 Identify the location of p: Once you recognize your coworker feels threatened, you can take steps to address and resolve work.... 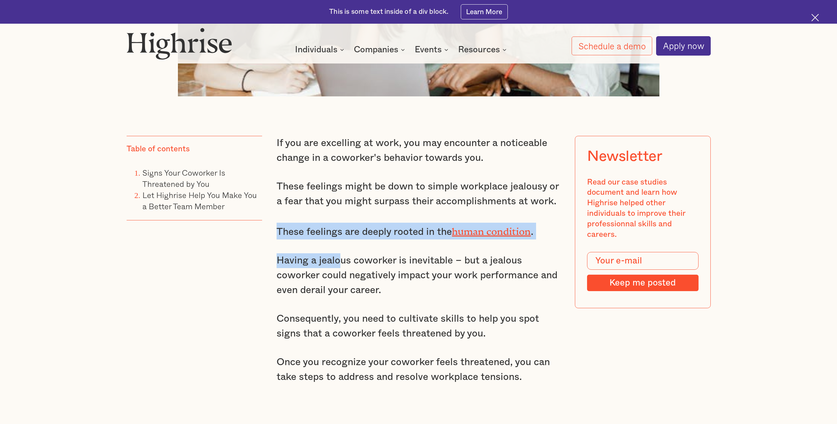
(418, 370).